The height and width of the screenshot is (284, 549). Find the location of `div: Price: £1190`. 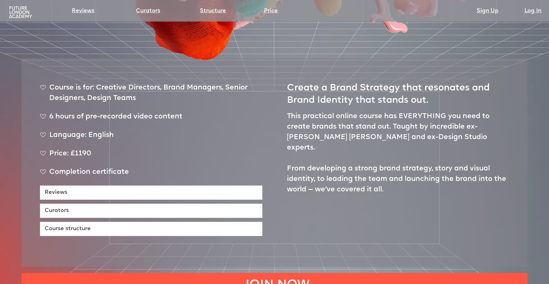

div: Price: £1190 is located at coordinates (151, 156).